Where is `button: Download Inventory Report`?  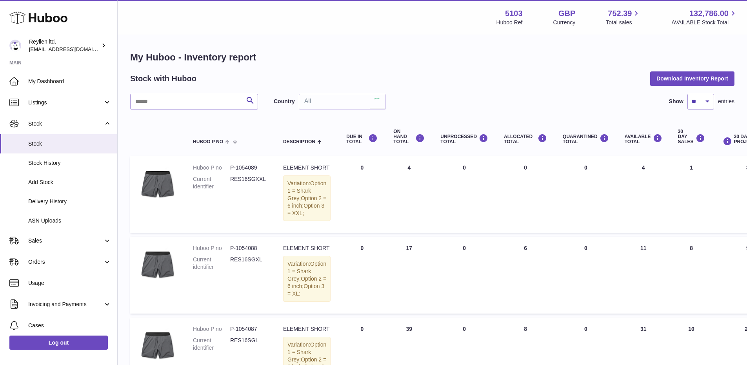 button: Download Inventory Report is located at coordinates (692, 78).